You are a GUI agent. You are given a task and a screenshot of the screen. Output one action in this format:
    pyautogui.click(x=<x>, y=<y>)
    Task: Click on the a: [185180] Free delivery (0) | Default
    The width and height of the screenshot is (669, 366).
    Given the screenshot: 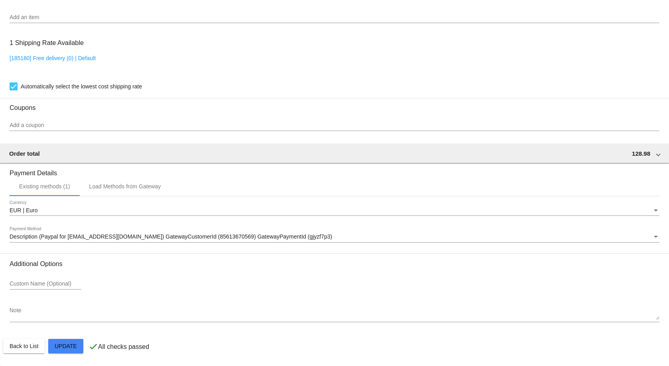 What is the action you would take?
    pyautogui.click(x=53, y=58)
    